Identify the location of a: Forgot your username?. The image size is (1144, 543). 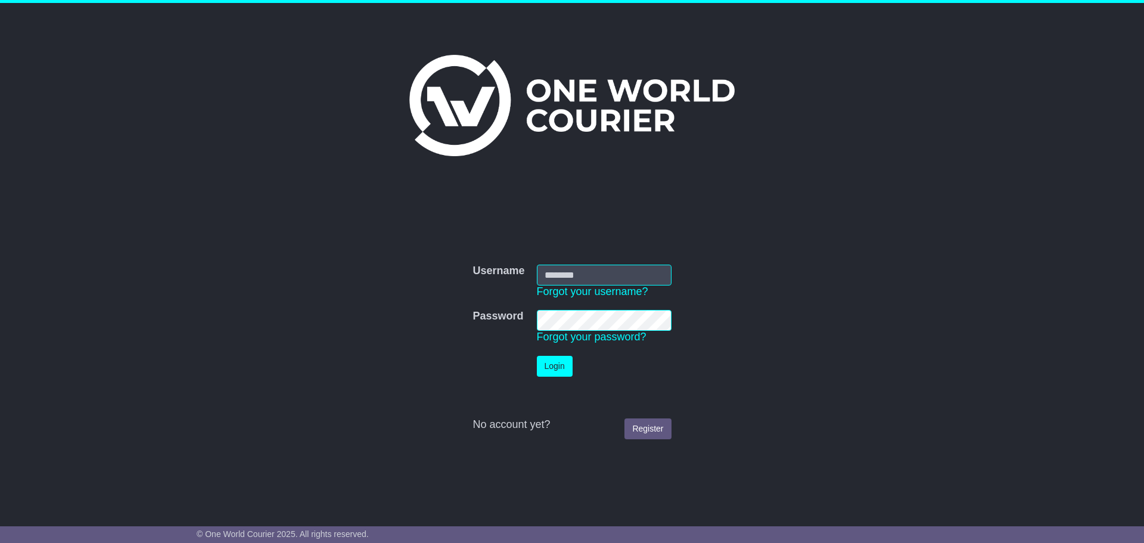
(592, 291).